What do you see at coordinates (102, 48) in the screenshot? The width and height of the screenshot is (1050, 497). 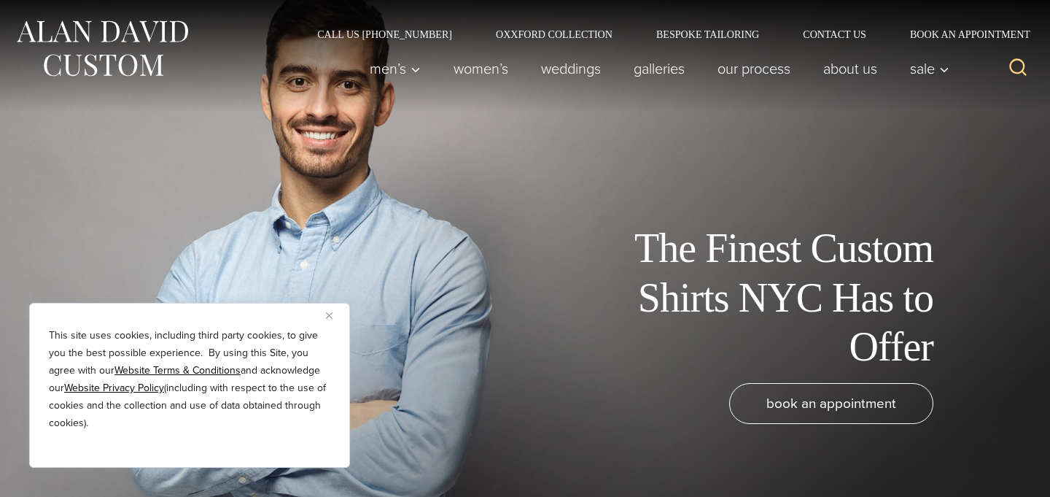 I see `img: Alan David Custom` at bounding box center [102, 48].